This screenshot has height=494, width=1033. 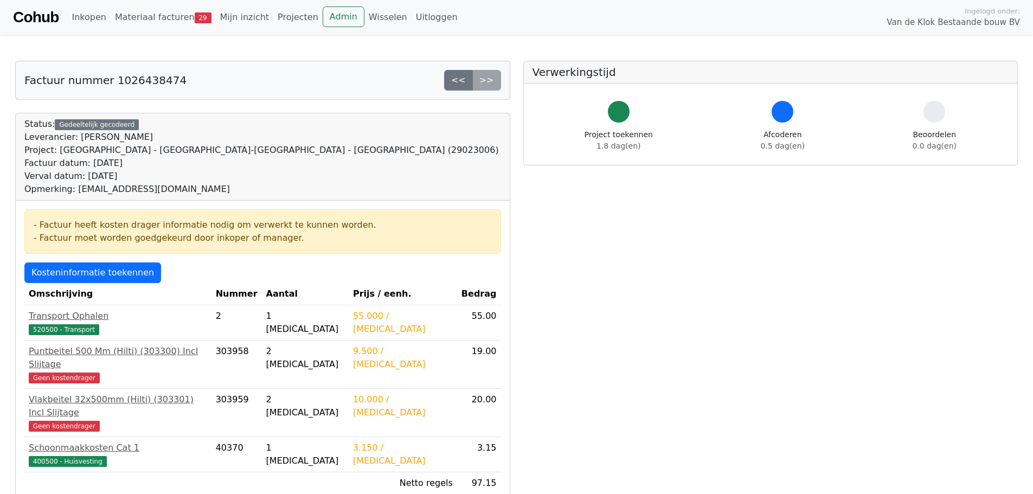 I want to click on span: 1.8 dag(en), so click(x=618, y=146).